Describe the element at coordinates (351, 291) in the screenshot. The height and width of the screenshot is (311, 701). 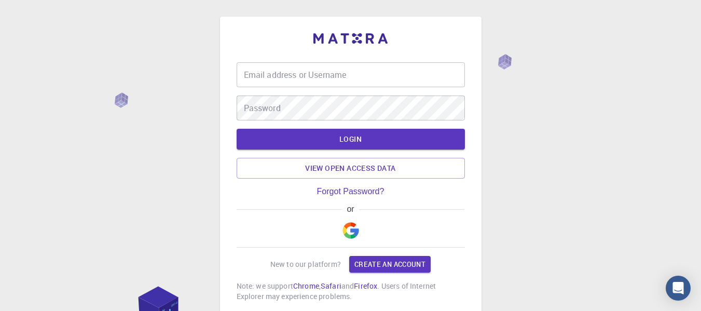
I see `p: Note: we support , and . Users of Internet Explorer may experience problems.` at that location.